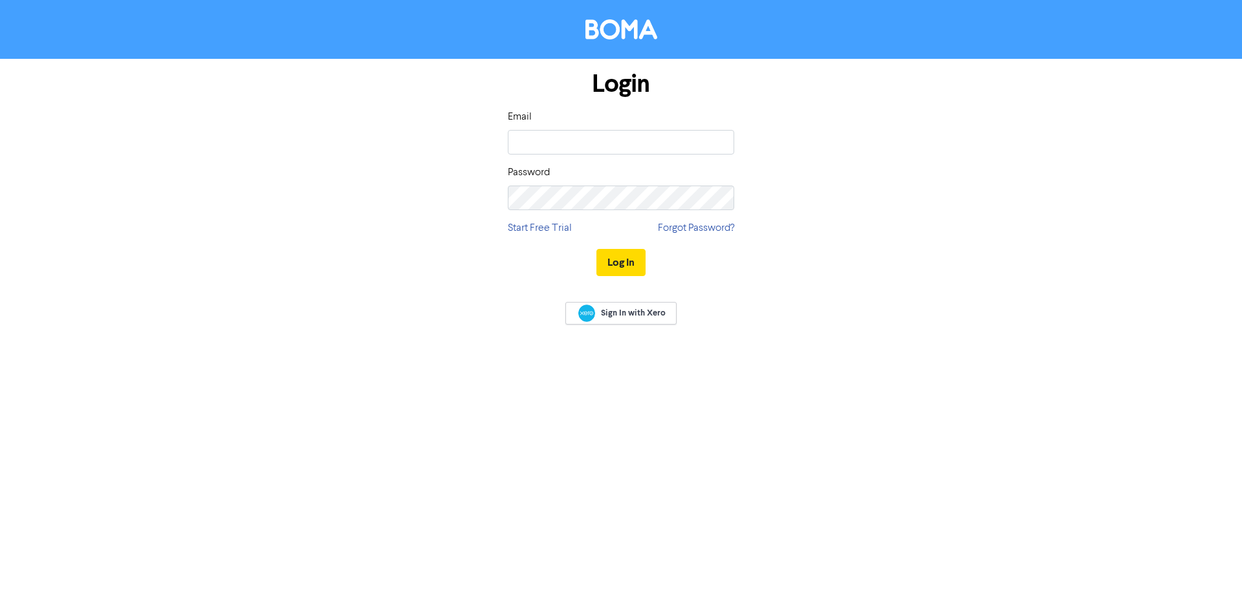 This screenshot has height=589, width=1242. Describe the element at coordinates (519, 117) in the screenshot. I see `label: Email` at that location.